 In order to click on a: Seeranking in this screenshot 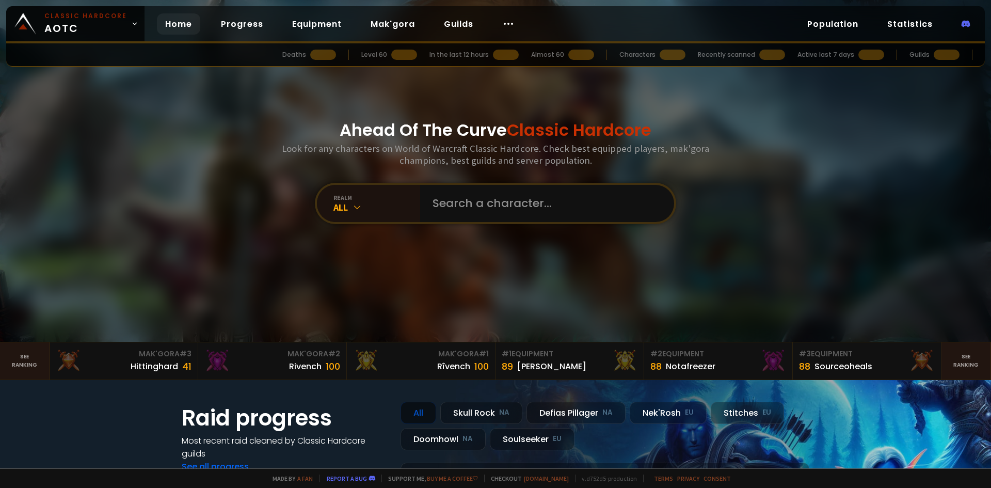, I will do `click(966, 361)`.